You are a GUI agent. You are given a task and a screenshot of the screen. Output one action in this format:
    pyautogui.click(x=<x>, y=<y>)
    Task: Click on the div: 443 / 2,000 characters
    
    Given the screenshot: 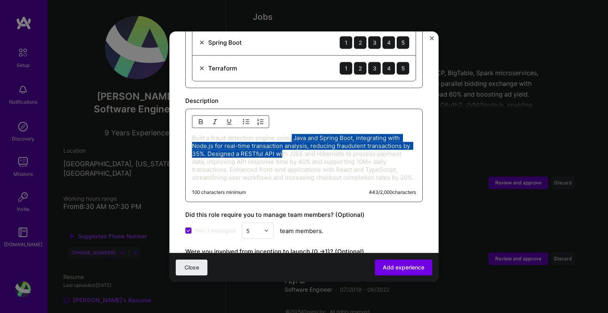 What is the action you would take?
    pyautogui.click(x=392, y=192)
    